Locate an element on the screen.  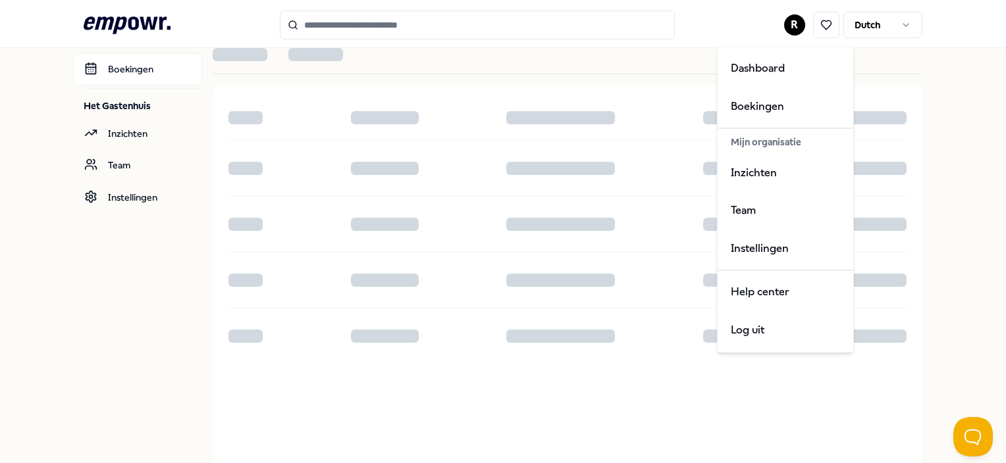
a: Help center is located at coordinates (785, 293).